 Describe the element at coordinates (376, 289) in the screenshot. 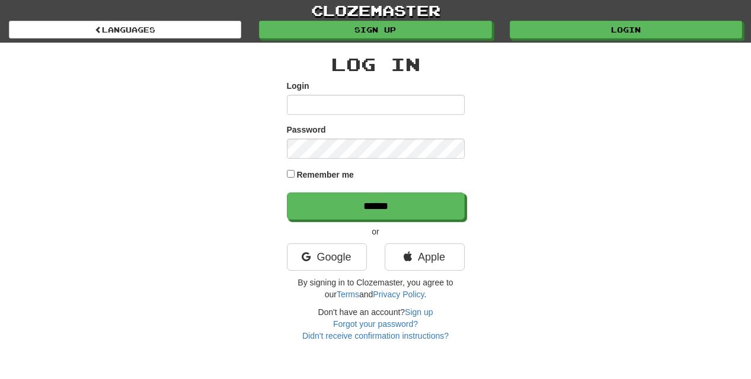

I see `p: By signing in to Clozemaster, you agree to our and .` at that location.